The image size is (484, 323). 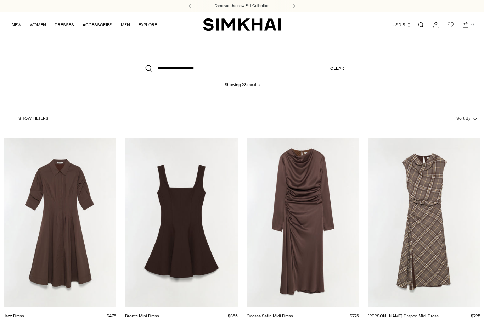 What do you see at coordinates (402, 25) in the screenshot?
I see `button: USD $` at bounding box center [402, 25].